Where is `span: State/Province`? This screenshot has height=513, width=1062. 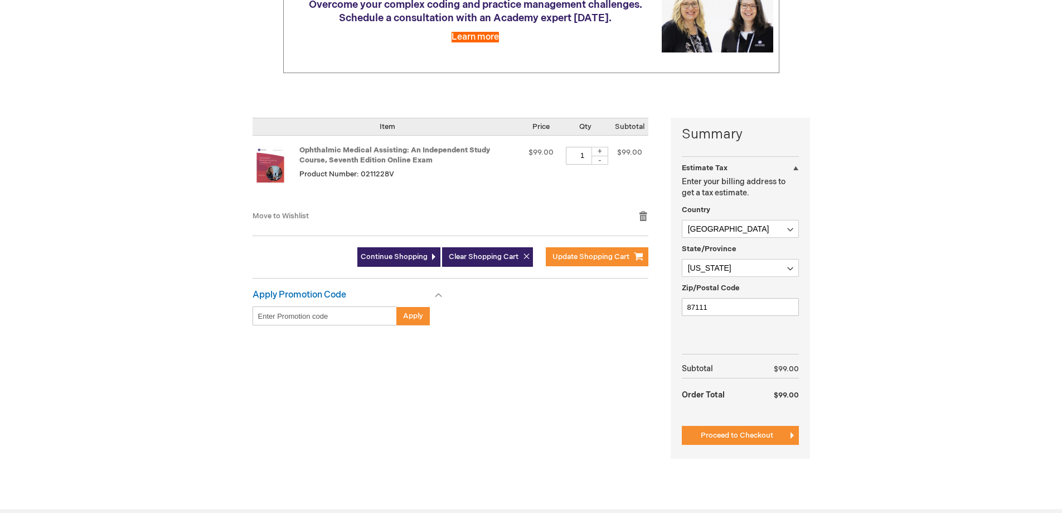
span: State/Province is located at coordinates (709, 249).